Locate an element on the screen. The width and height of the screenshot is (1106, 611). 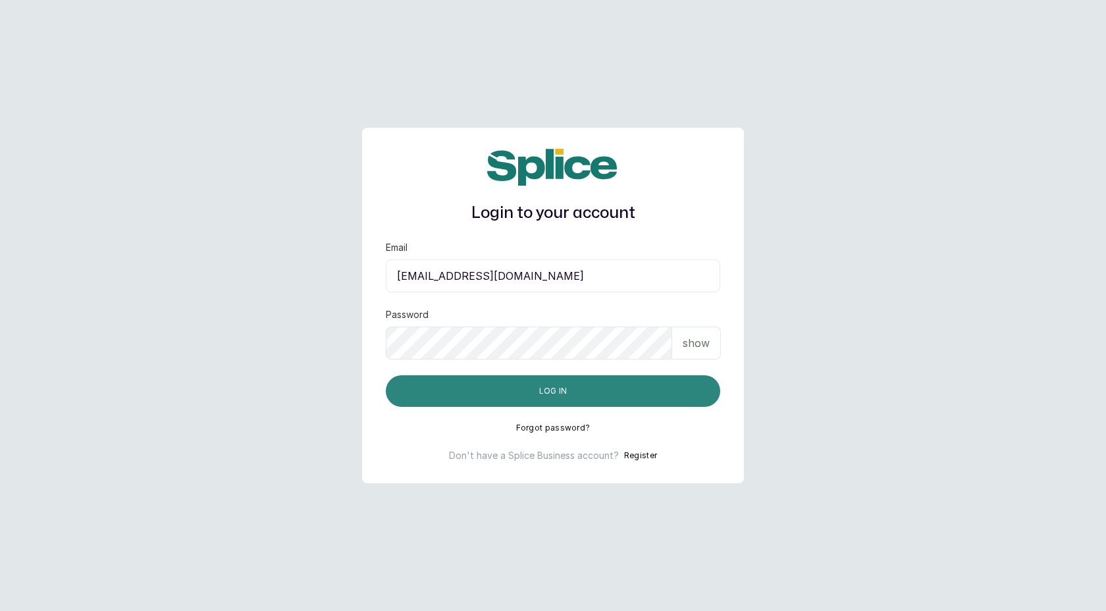
label: Email is located at coordinates (396, 247).